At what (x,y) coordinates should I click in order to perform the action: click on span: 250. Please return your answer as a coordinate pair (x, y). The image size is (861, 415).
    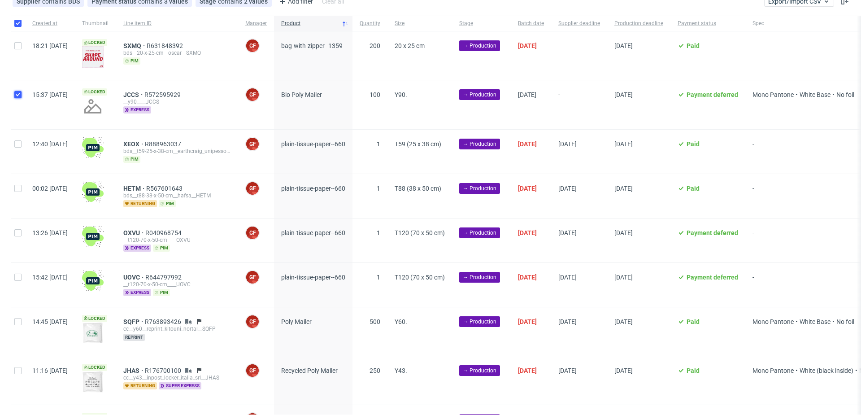
    Looking at the image, I should click on (375, 371).